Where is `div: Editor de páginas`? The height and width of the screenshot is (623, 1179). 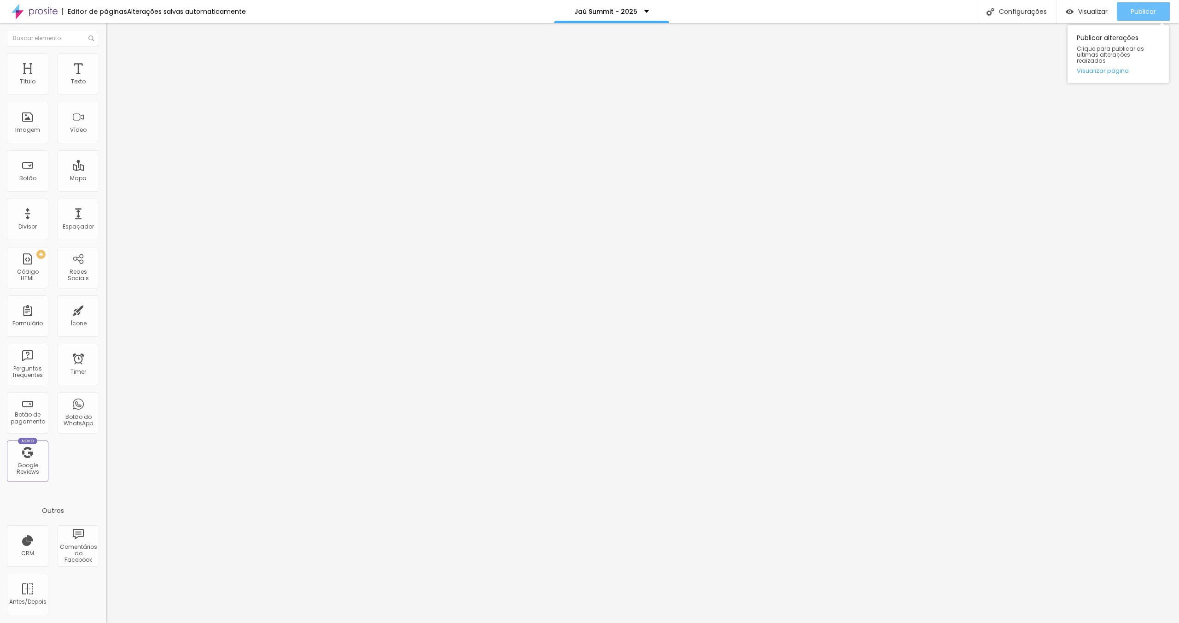
div: Editor de páginas is located at coordinates (94, 12).